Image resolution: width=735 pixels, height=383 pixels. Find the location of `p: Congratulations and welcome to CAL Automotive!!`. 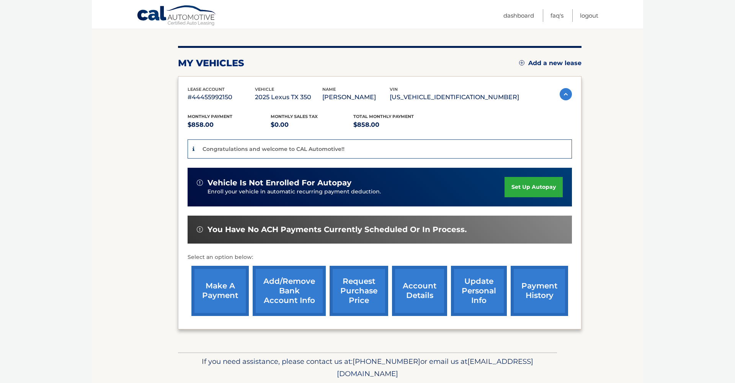

p: Congratulations and welcome to CAL Automotive!! is located at coordinates (273, 149).